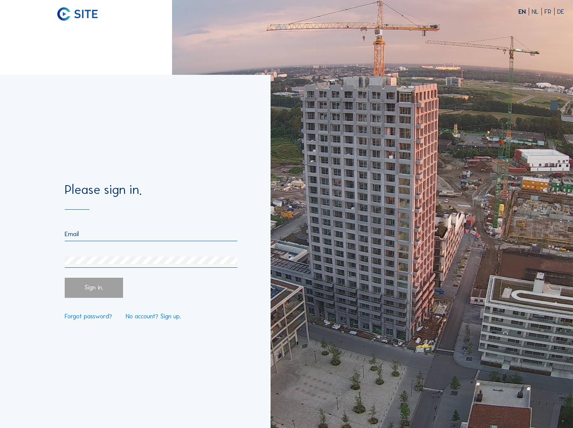 Image resolution: width=573 pixels, height=428 pixels. Describe the element at coordinates (94, 288) in the screenshot. I see `div: Sign in.` at that location.